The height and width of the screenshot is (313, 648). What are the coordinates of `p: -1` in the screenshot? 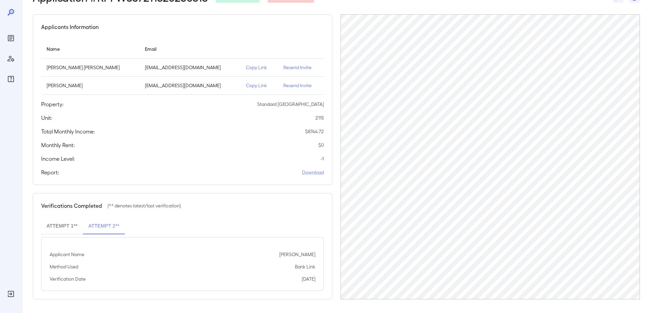 It's located at (322, 159).